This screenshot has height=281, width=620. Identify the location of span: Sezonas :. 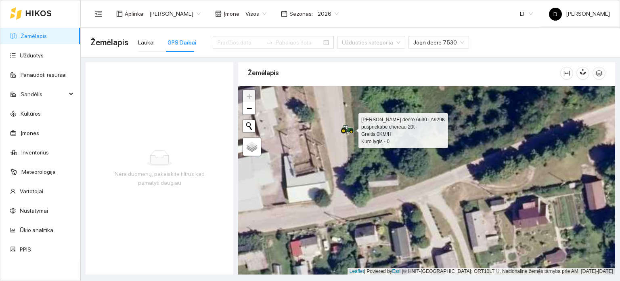
(301, 14).